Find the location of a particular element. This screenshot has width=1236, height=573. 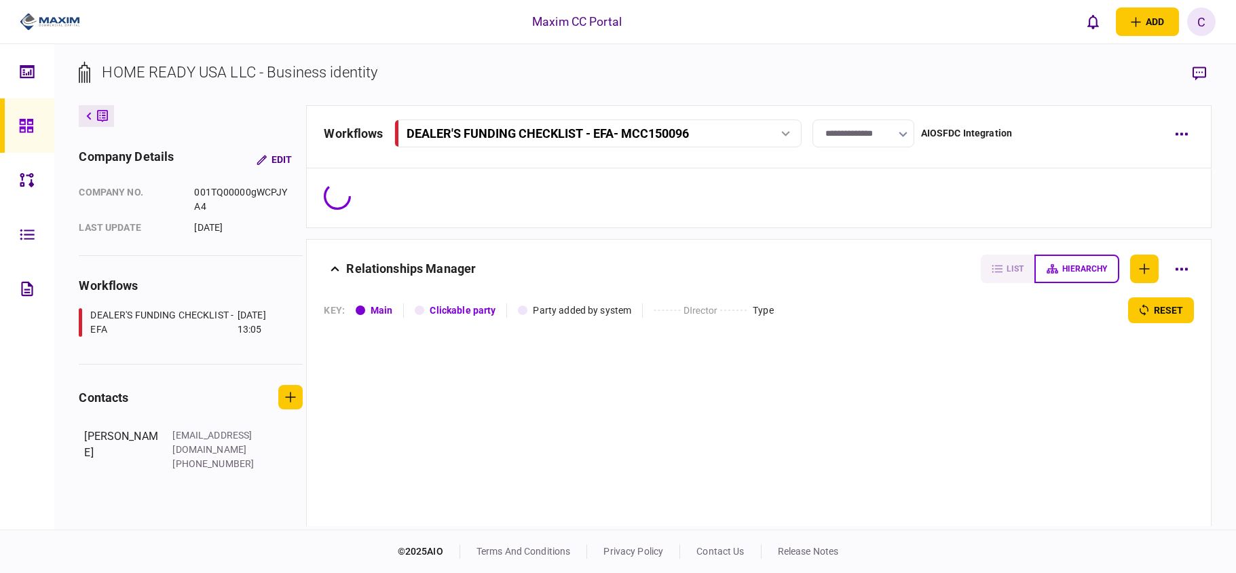

button: open adding identity options is located at coordinates (1147, 22).